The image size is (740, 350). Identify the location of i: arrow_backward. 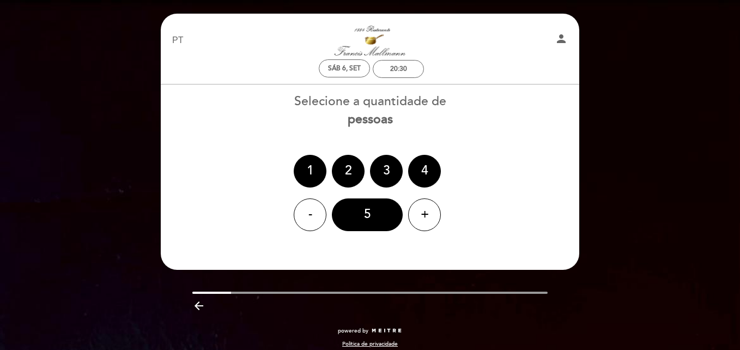
(199, 306).